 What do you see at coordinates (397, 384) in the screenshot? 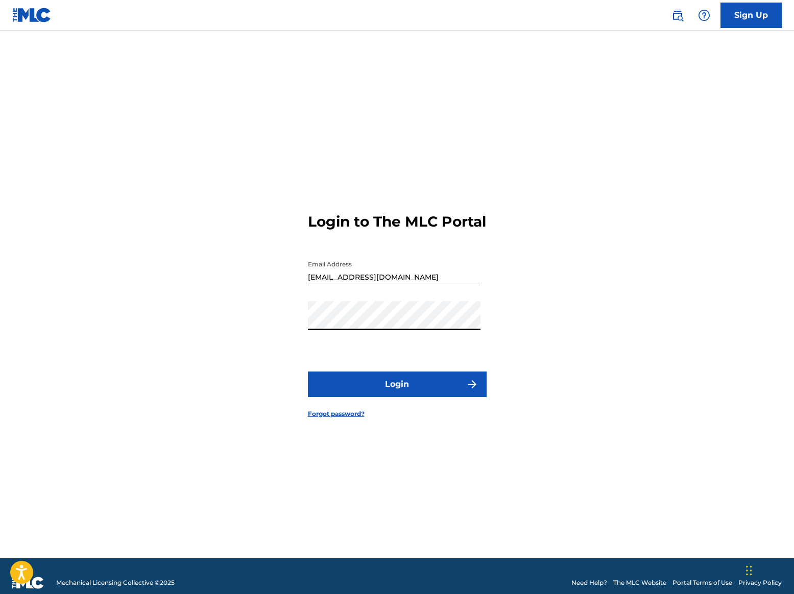
I see `button: Login` at bounding box center [397, 384].